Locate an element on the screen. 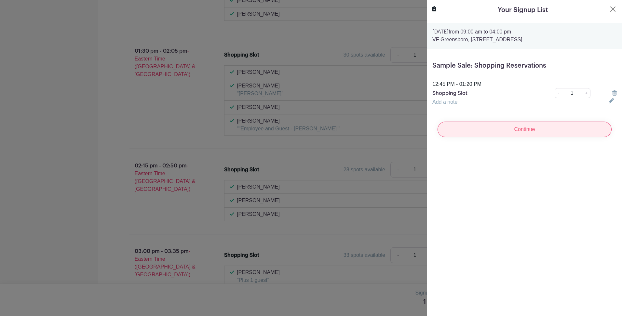 The width and height of the screenshot is (622, 316). h5: Your Signup List is located at coordinates (523, 10).